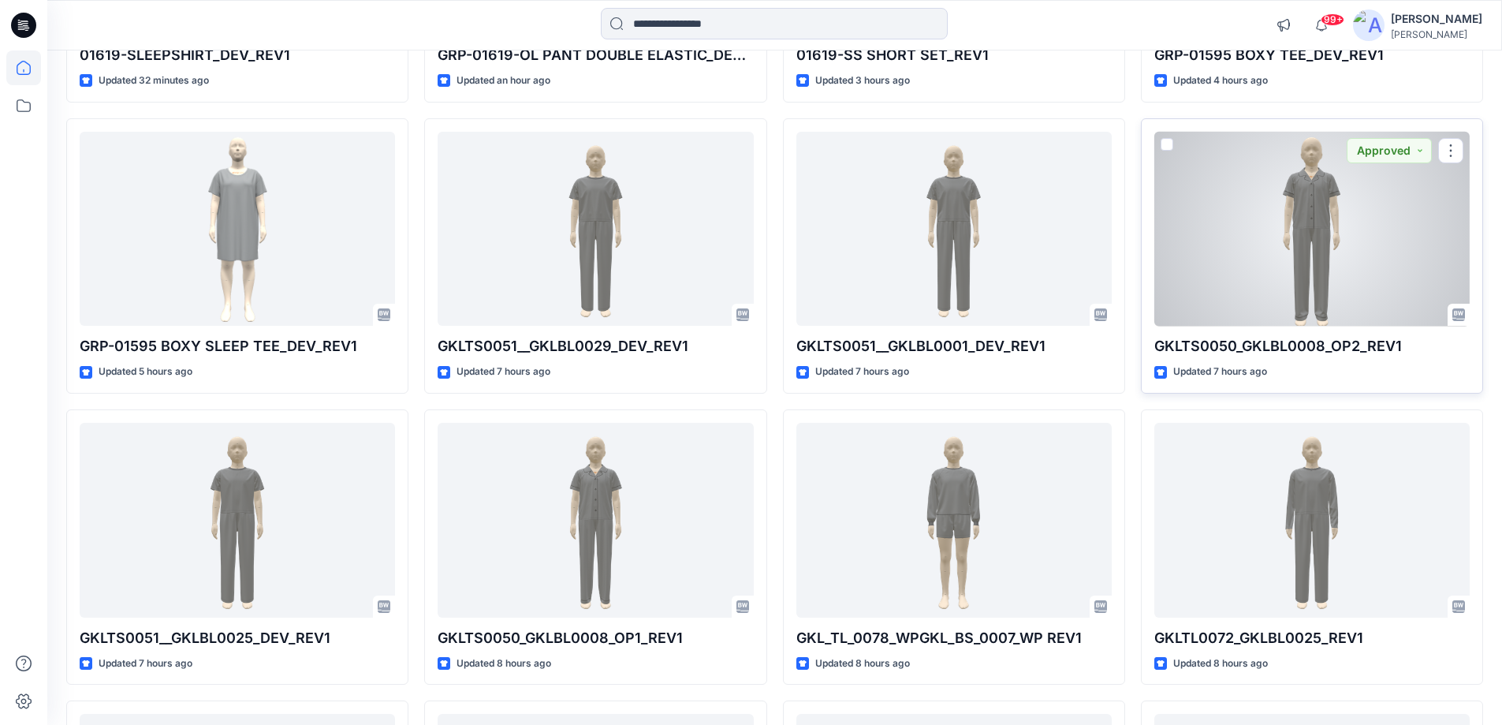 This screenshot has width=1502, height=725. What do you see at coordinates (954, 520) in the screenshot?
I see `a: GKL_TL_0078_WPGKL_BS_0007_WP REV1` at bounding box center [954, 520].